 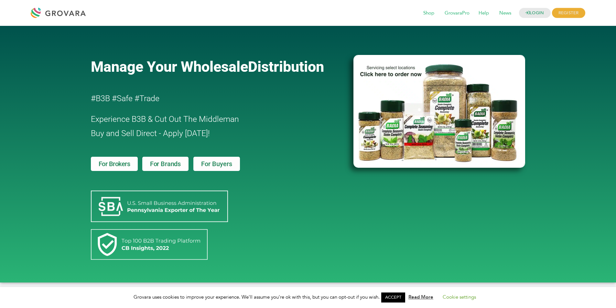 I want to click on a: For Brokers, so click(x=114, y=164).